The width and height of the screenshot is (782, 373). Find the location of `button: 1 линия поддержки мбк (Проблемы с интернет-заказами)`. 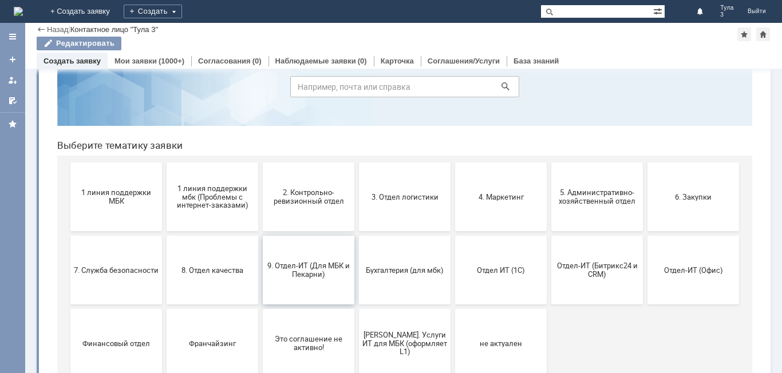

button: 1 линия поддержки мбк (Проблемы с интернет-заказами) is located at coordinates (164, 172).